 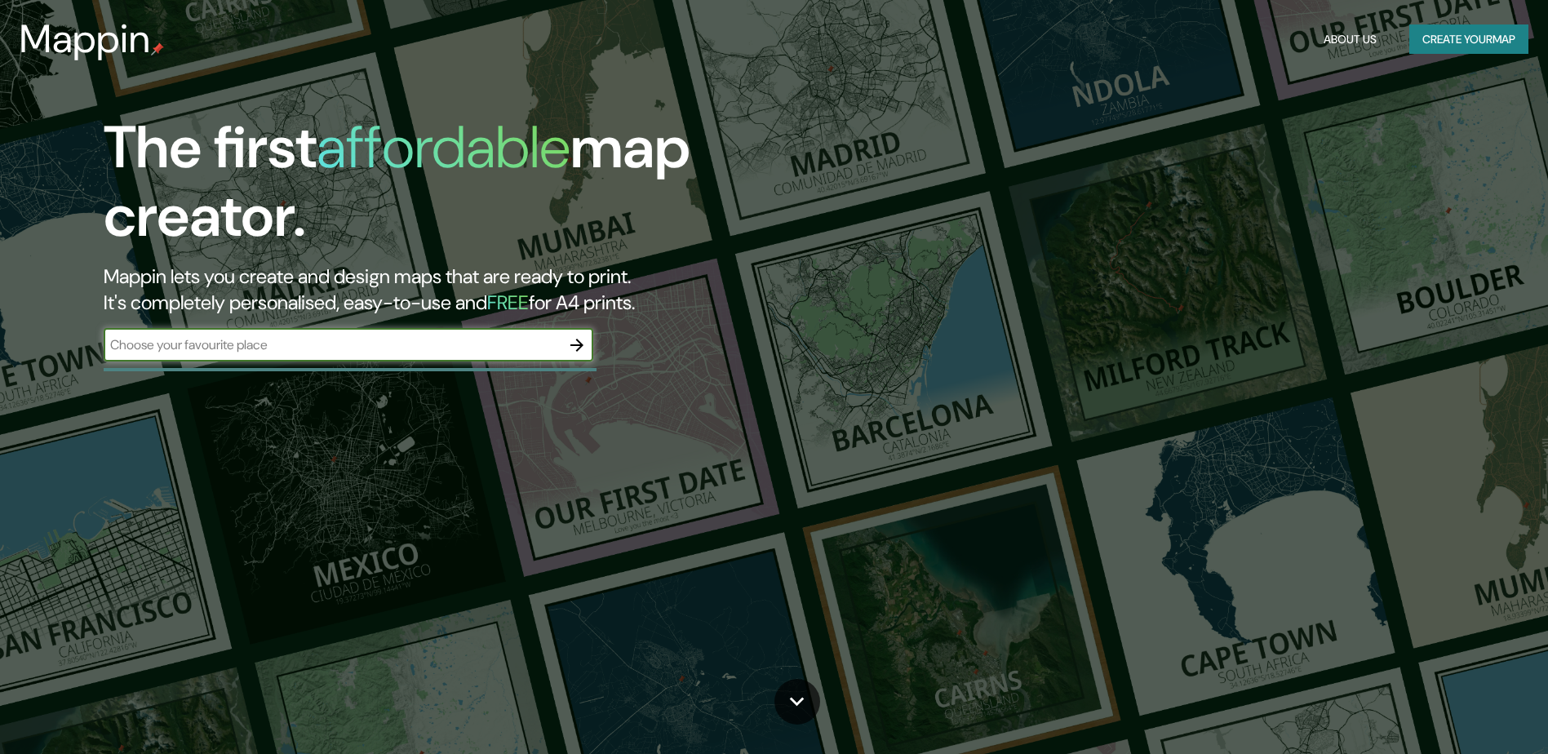 I want to click on button: Create yourmap, so click(x=1469, y=39).